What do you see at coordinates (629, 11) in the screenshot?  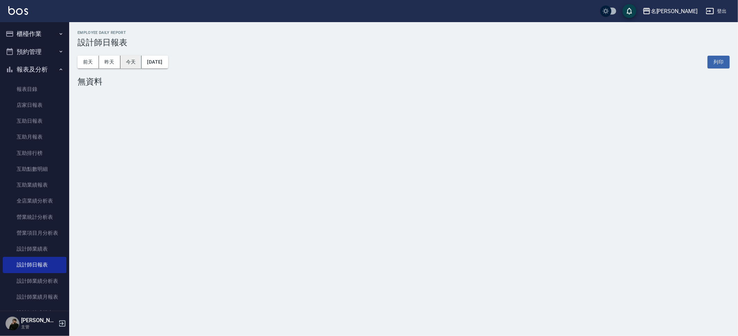 I see `button: save` at bounding box center [629, 11].